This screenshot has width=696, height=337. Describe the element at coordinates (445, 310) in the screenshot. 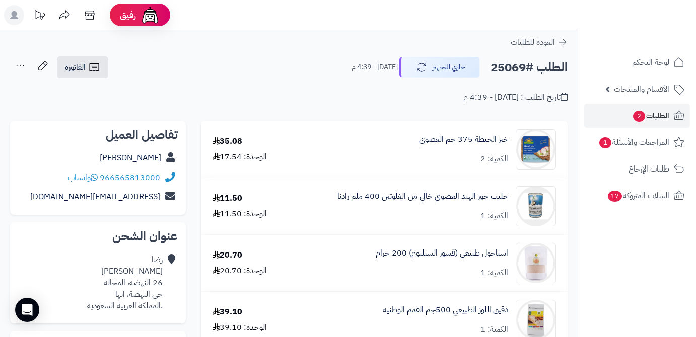

I see `a: دقيق اللوز الطبيعي 500جم القمم الوطنية` at that location.